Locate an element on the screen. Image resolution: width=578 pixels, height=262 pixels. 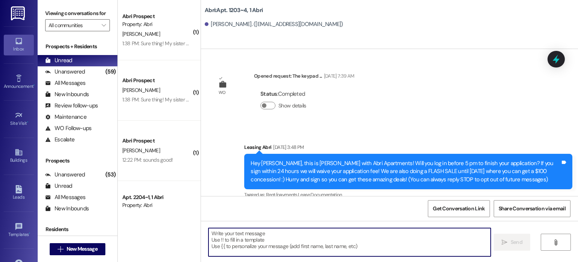
b: Abri: Apt. 1203~4, 1 Abri is located at coordinates (234, 10).